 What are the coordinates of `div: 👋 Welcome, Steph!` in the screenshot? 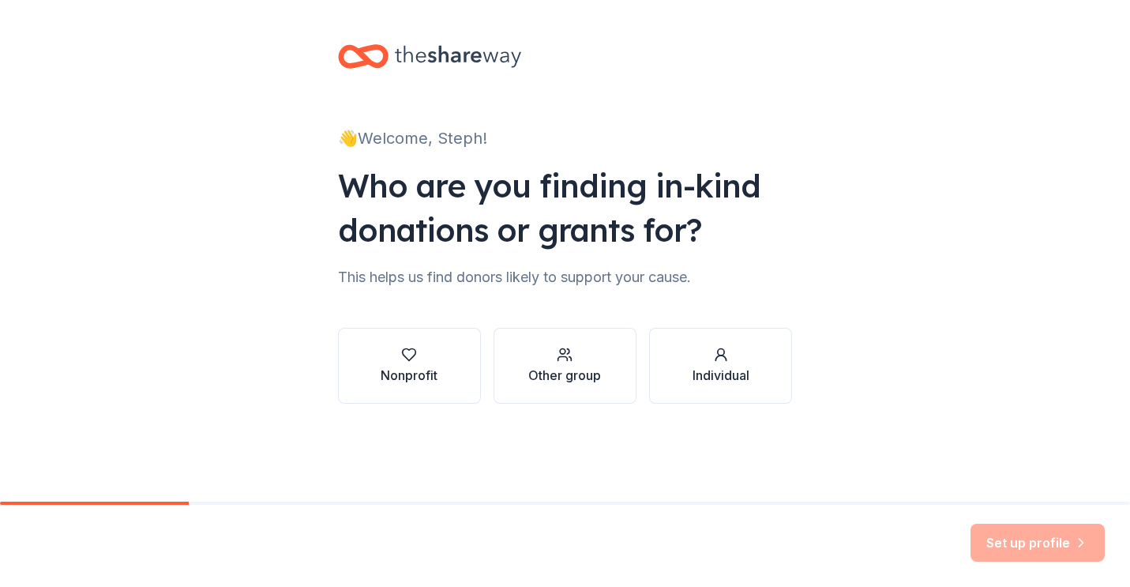 It's located at (566, 138).